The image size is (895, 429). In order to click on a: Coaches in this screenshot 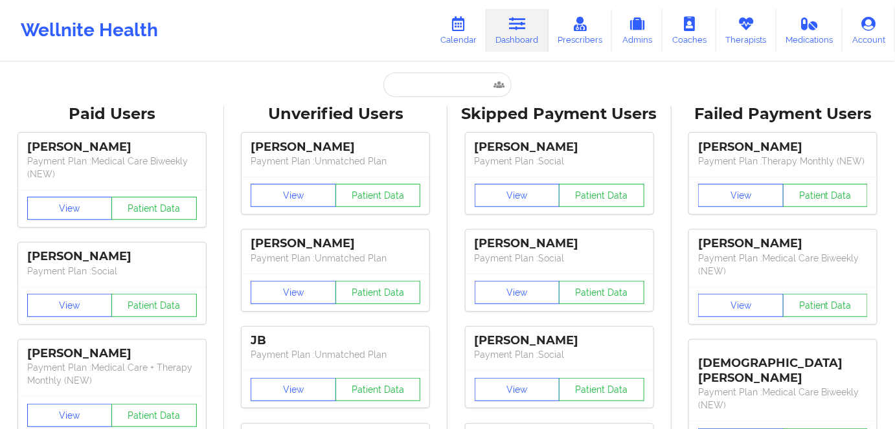, I will do `click(689, 30)`.